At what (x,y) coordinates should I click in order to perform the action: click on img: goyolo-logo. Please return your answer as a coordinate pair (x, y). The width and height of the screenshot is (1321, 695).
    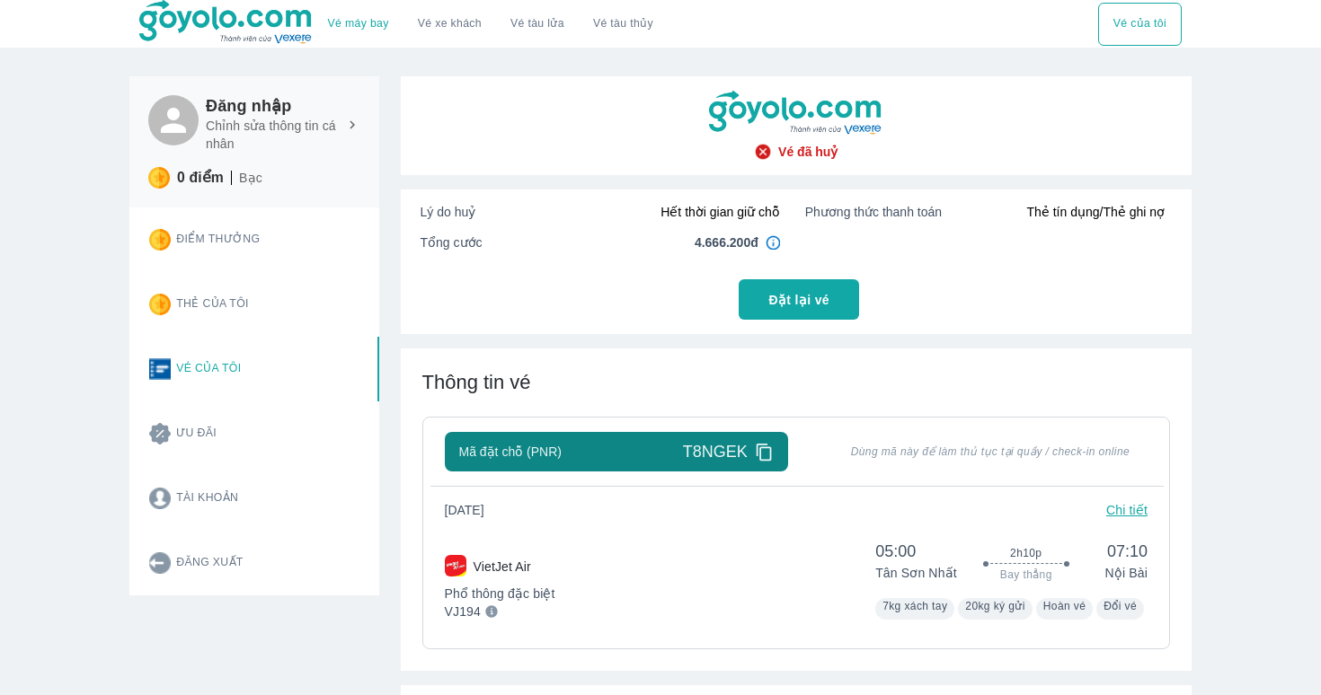
    Looking at the image, I should click on (796, 113).